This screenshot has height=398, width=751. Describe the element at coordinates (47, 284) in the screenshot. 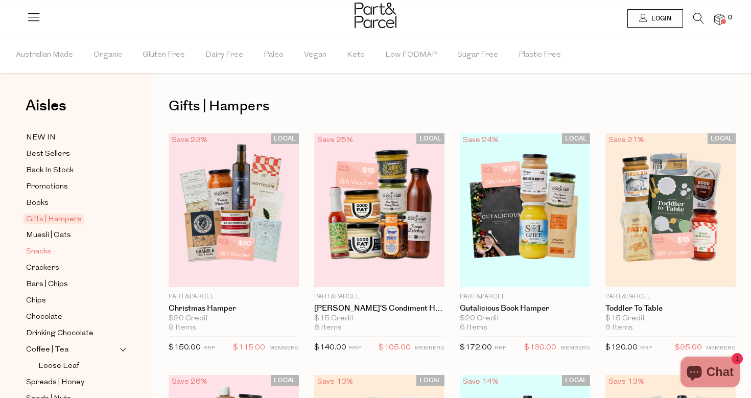

I see `span: Bars | Chips` at that location.